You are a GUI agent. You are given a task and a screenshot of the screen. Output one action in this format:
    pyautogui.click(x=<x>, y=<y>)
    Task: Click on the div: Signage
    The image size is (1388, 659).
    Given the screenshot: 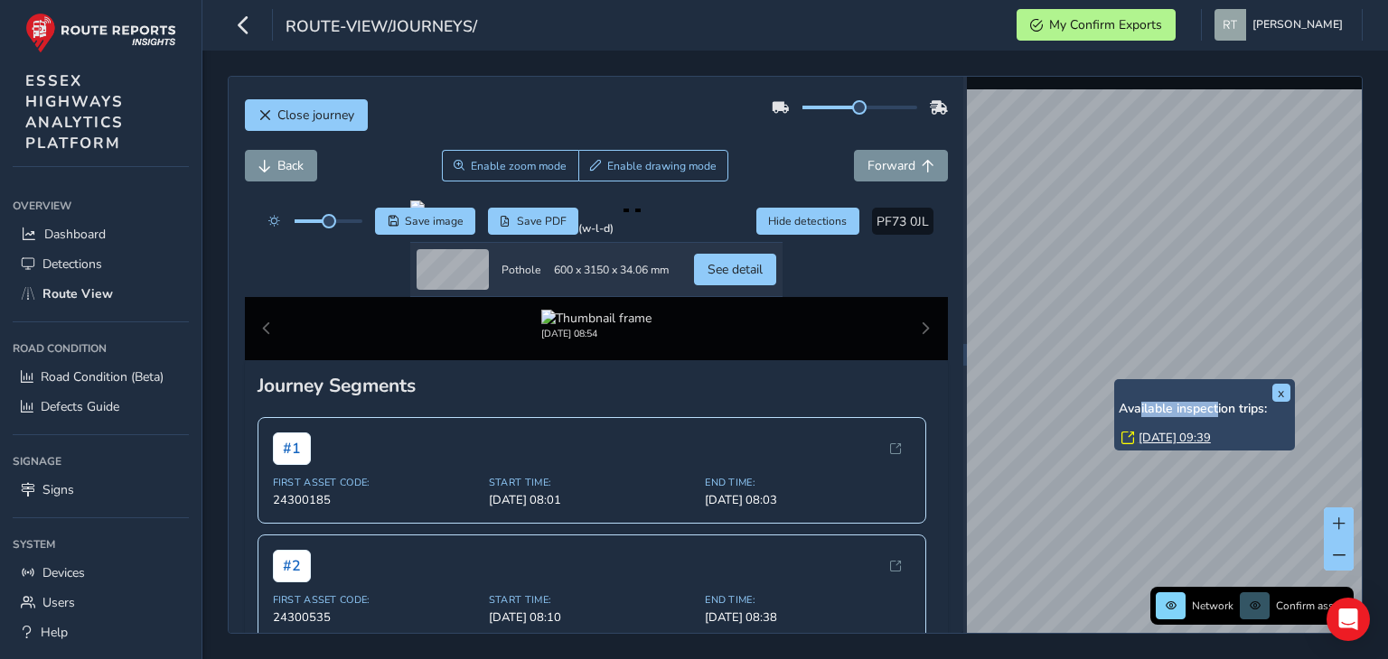 What is the action you would take?
    pyautogui.click(x=100, y=462)
    